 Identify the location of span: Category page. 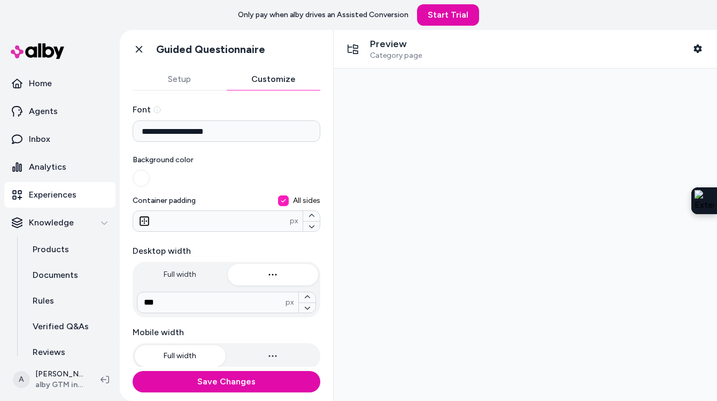
(396, 56).